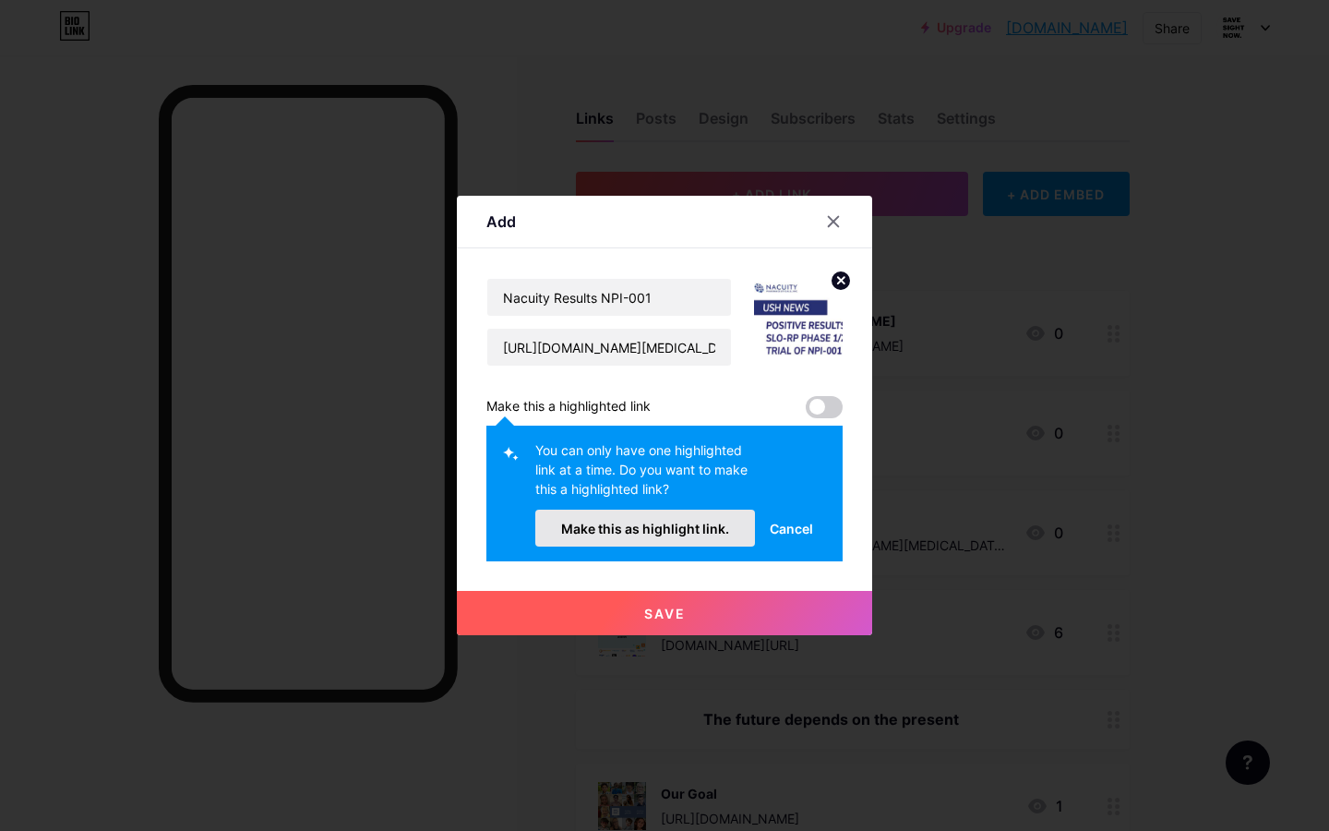 Image resolution: width=1329 pixels, height=831 pixels. I want to click on div: Add, so click(501, 222).